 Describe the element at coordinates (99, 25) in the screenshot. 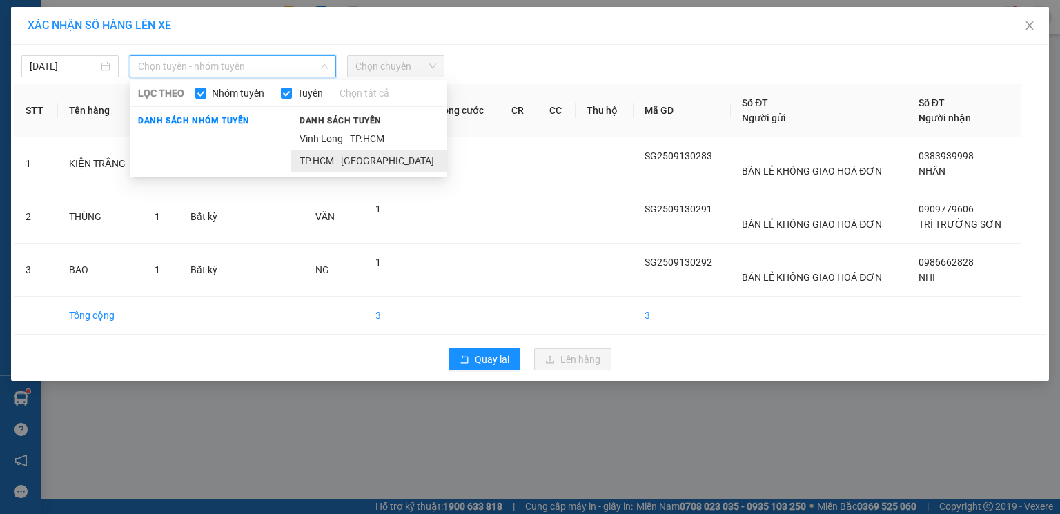

I see `span: XÁC NHẬN SỐ HÀNG LÊN XE` at that location.